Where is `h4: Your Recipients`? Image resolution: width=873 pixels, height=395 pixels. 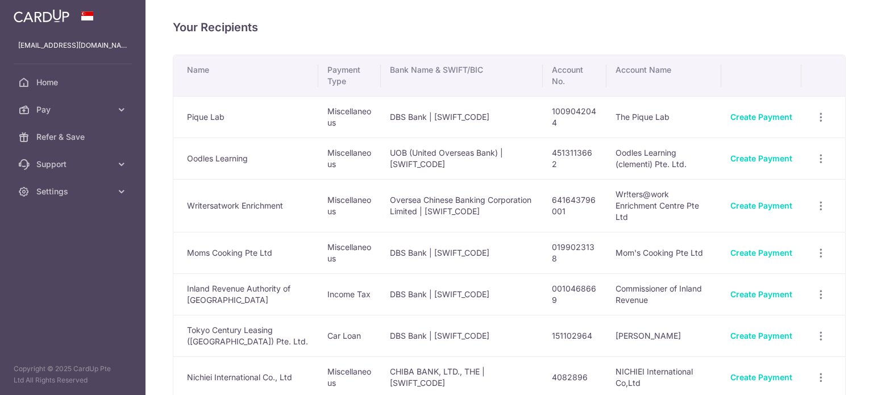
h4: Your Recipients is located at coordinates (509, 27).